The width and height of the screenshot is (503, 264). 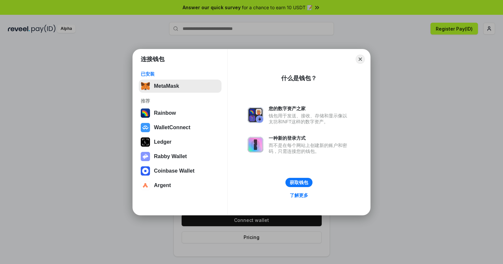 I want to click on div: MetaMask, so click(x=166, y=86).